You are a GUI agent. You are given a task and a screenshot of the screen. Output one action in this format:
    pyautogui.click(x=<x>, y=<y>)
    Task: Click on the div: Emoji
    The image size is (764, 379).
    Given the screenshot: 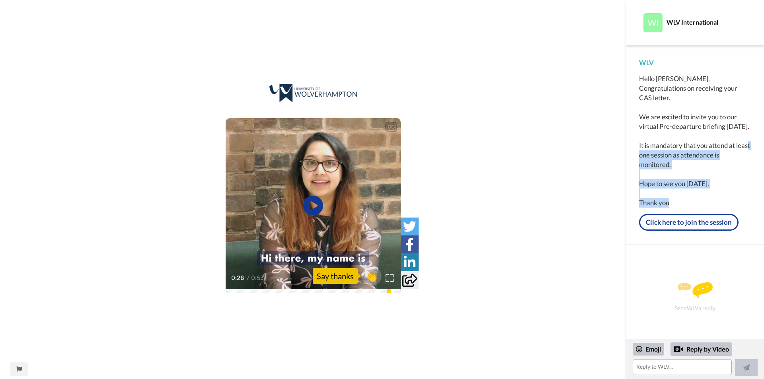 What is the action you would take?
    pyautogui.click(x=649, y=350)
    